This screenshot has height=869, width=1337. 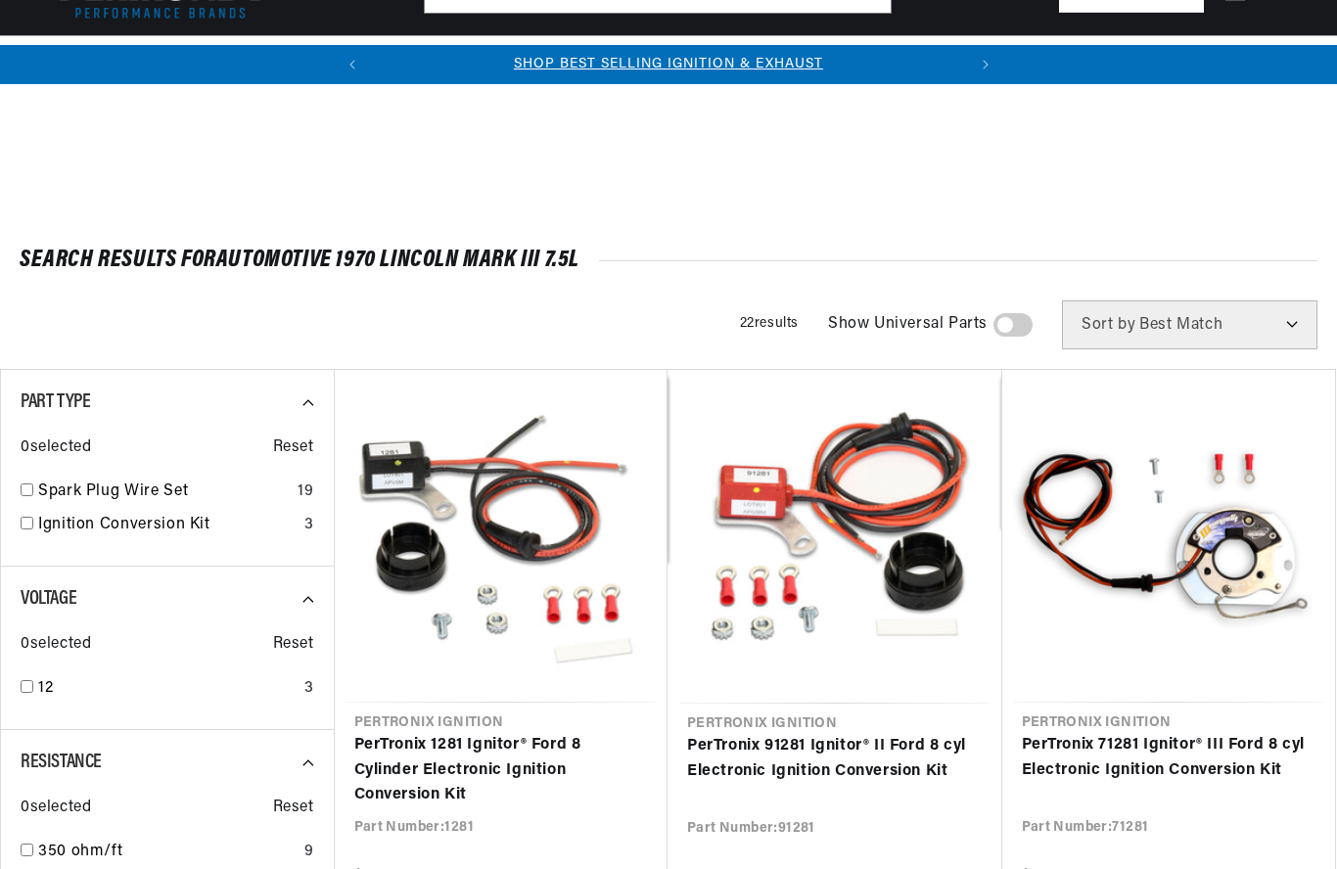 What do you see at coordinates (305, 492) in the screenshot?
I see `div: 19` at bounding box center [305, 492].